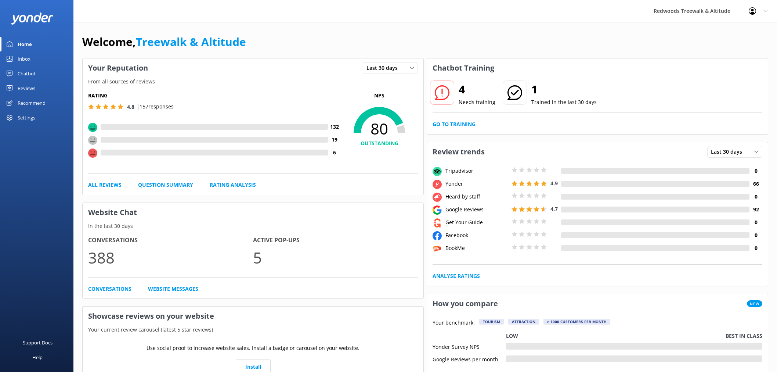 Image resolution: width=777 pixels, height=372 pixels. I want to click on div: Inbox, so click(24, 59).